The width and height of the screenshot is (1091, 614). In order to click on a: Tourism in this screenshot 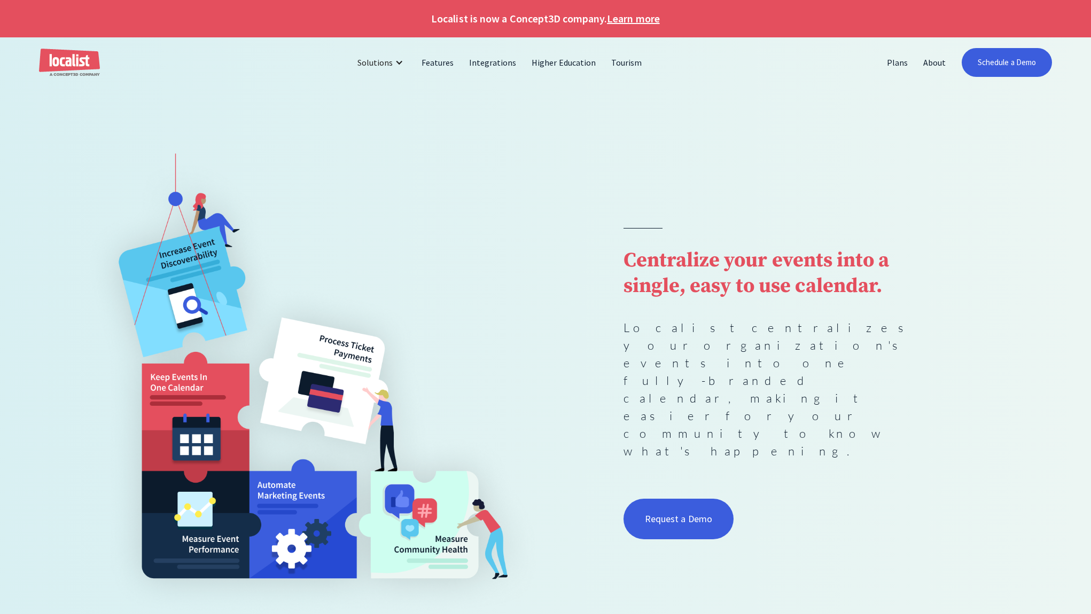, I will do `click(627, 63)`.